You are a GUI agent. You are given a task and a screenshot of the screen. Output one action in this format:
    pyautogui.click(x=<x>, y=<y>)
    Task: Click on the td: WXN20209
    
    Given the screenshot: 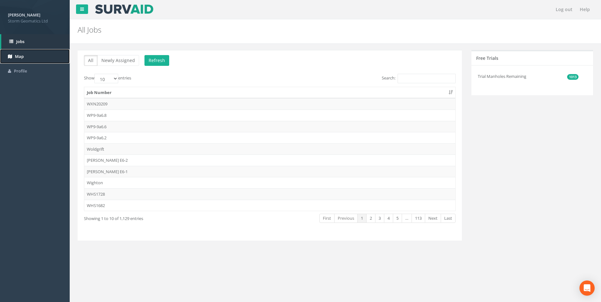 What is the action you would take?
    pyautogui.click(x=269, y=104)
    